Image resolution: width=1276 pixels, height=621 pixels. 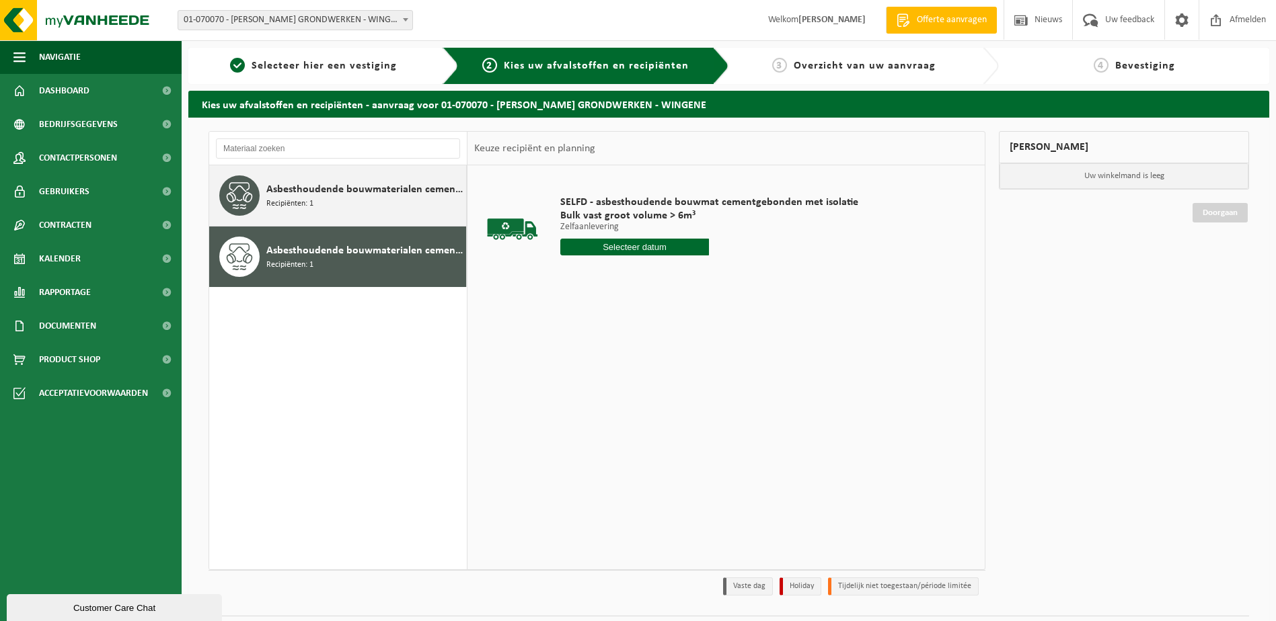 I want to click on span: Navigatie, so click(x=60, y=57).